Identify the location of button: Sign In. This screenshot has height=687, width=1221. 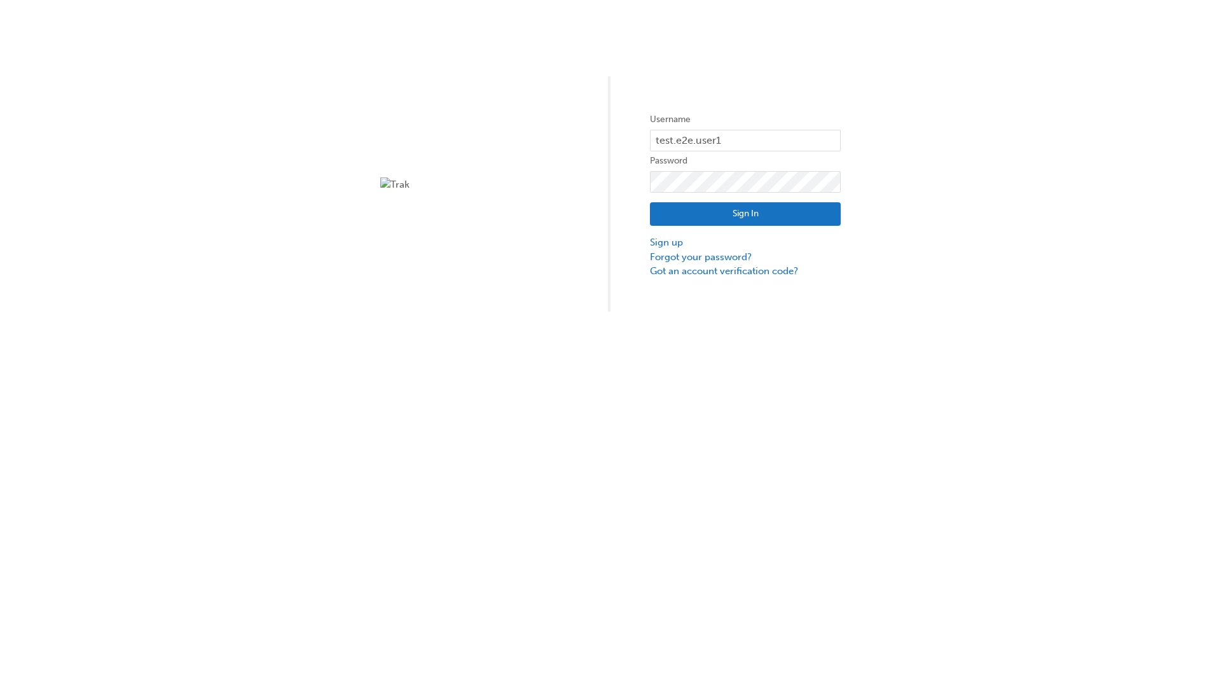
(745, 214).